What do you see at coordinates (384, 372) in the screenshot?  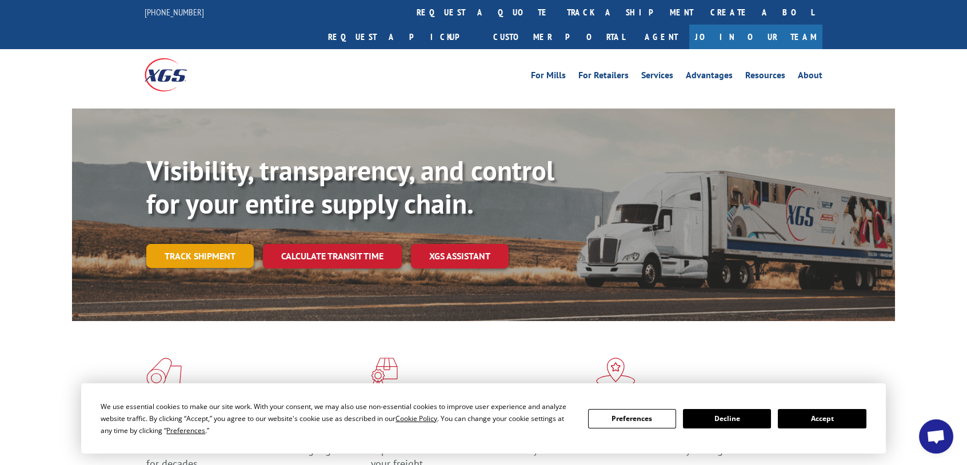 I see `img: xgs-icon-focused-on-flooring-red` at bounding box center [384, 372].